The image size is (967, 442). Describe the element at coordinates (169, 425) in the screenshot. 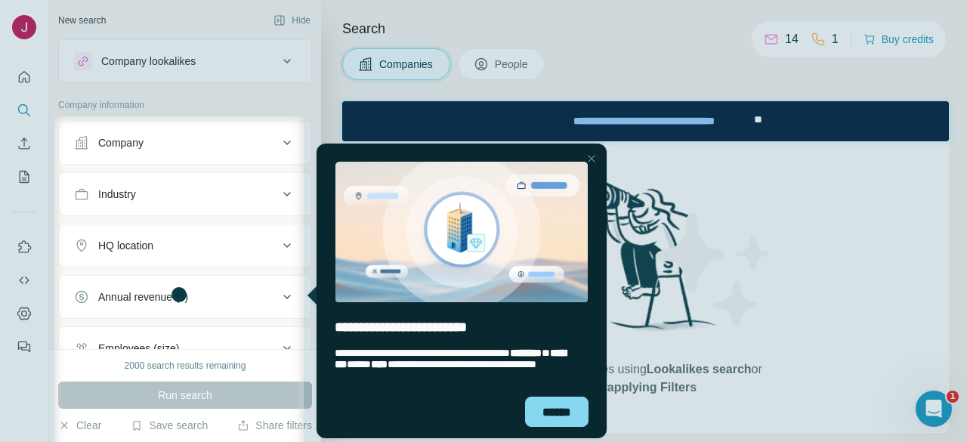

I see `button: Save search` at that location.